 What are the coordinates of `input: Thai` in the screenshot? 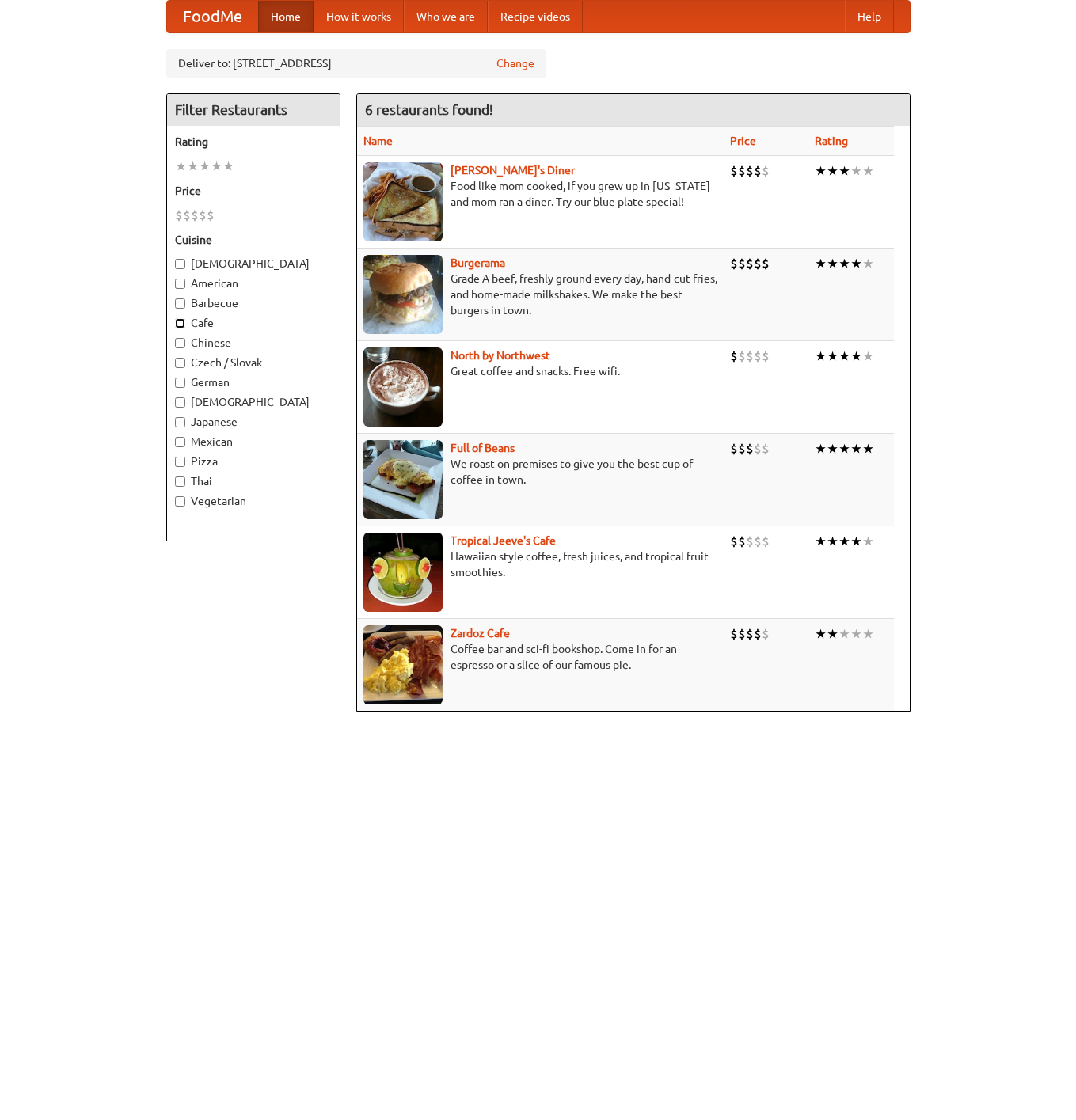 It's located at (180, 481).